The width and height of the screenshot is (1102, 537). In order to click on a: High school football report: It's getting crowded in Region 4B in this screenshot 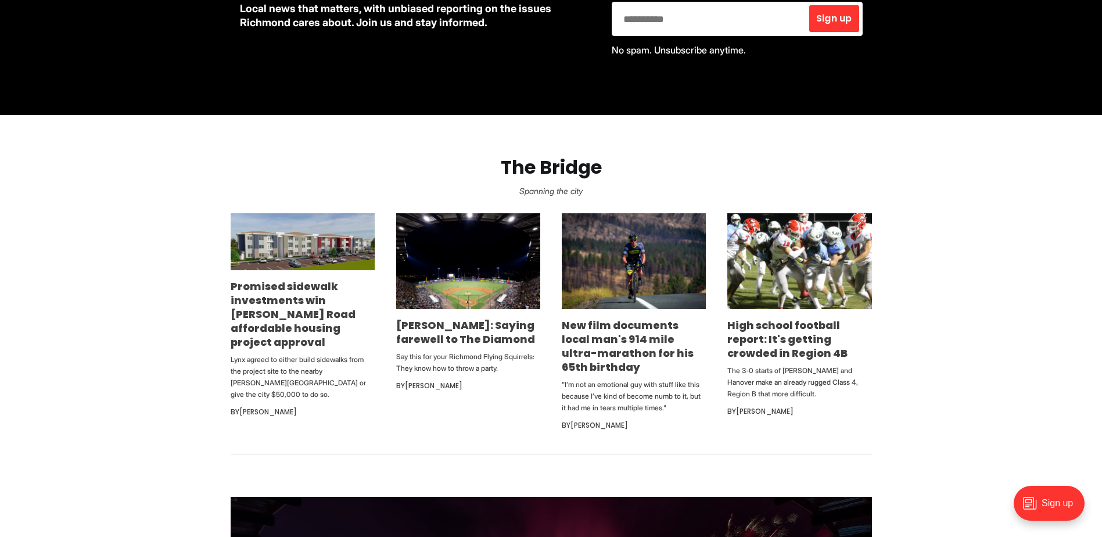, I will do `click(787, 339)`.